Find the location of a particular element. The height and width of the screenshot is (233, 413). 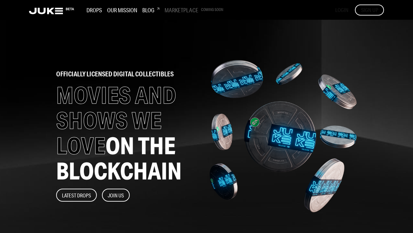

span: ON THE BLOCKCHAIN is located at coordinates (119, 158).